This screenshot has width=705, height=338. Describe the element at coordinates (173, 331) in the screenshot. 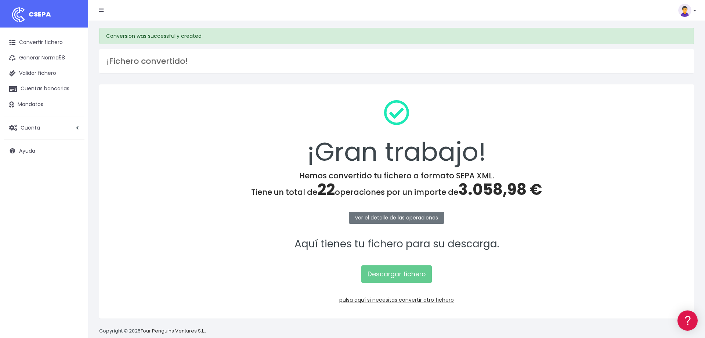

I see `a: Four Penguins Ventures S.L.` at that location.